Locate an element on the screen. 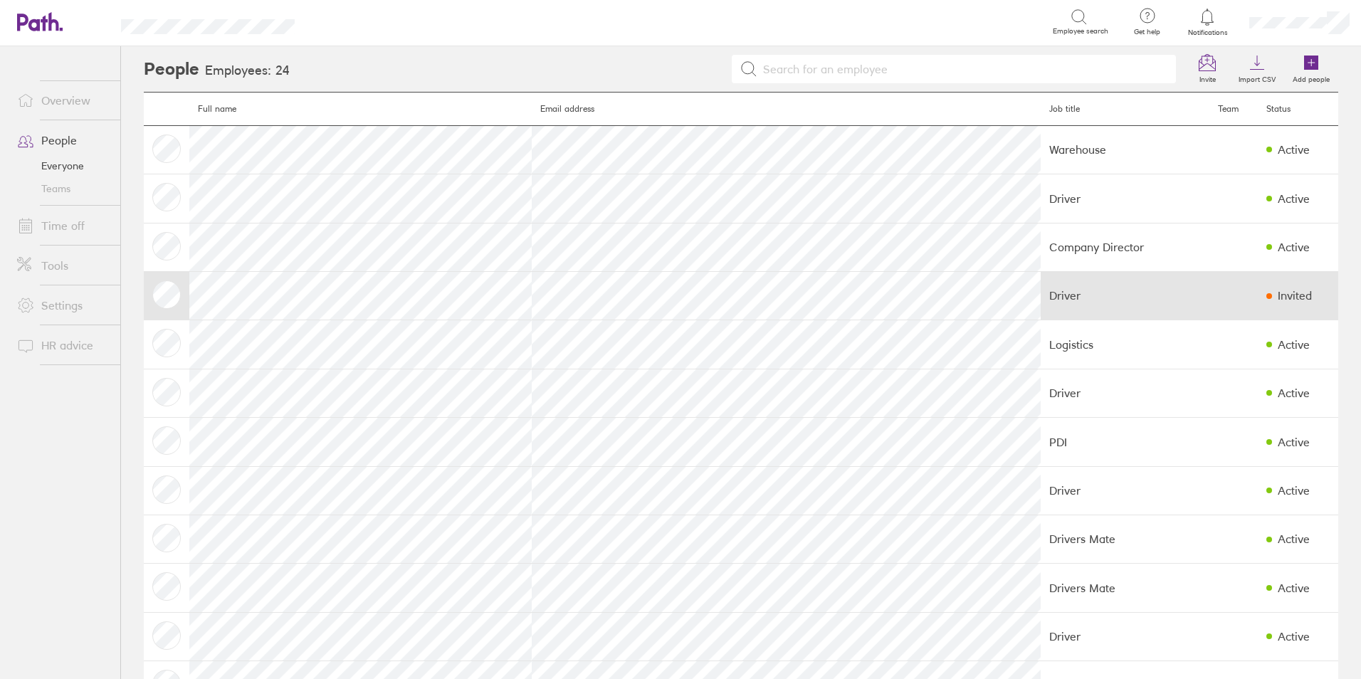  th: Job title is located at coordinates (1125, 109).